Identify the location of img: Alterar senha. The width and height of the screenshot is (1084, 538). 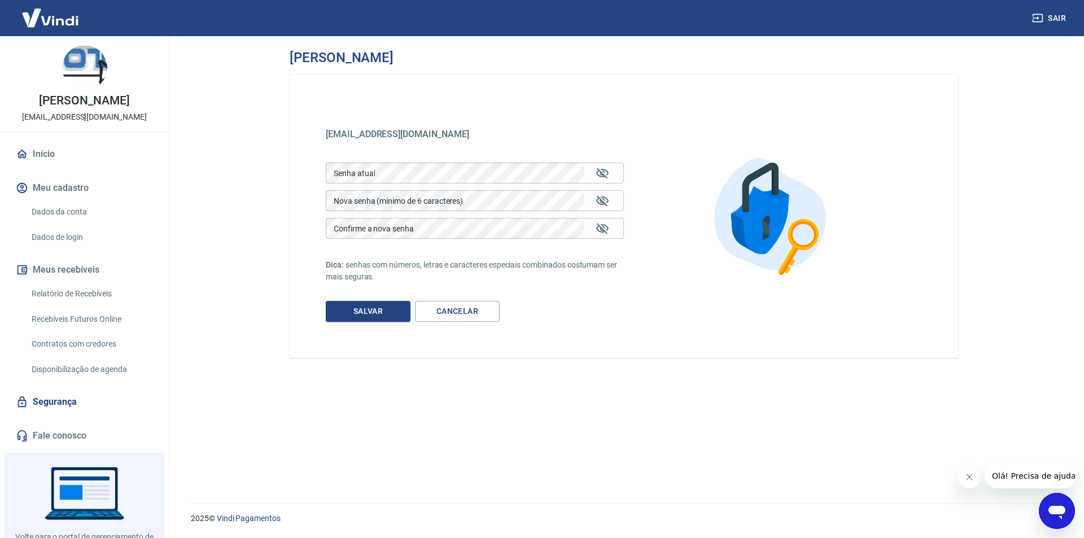
(773, 216).